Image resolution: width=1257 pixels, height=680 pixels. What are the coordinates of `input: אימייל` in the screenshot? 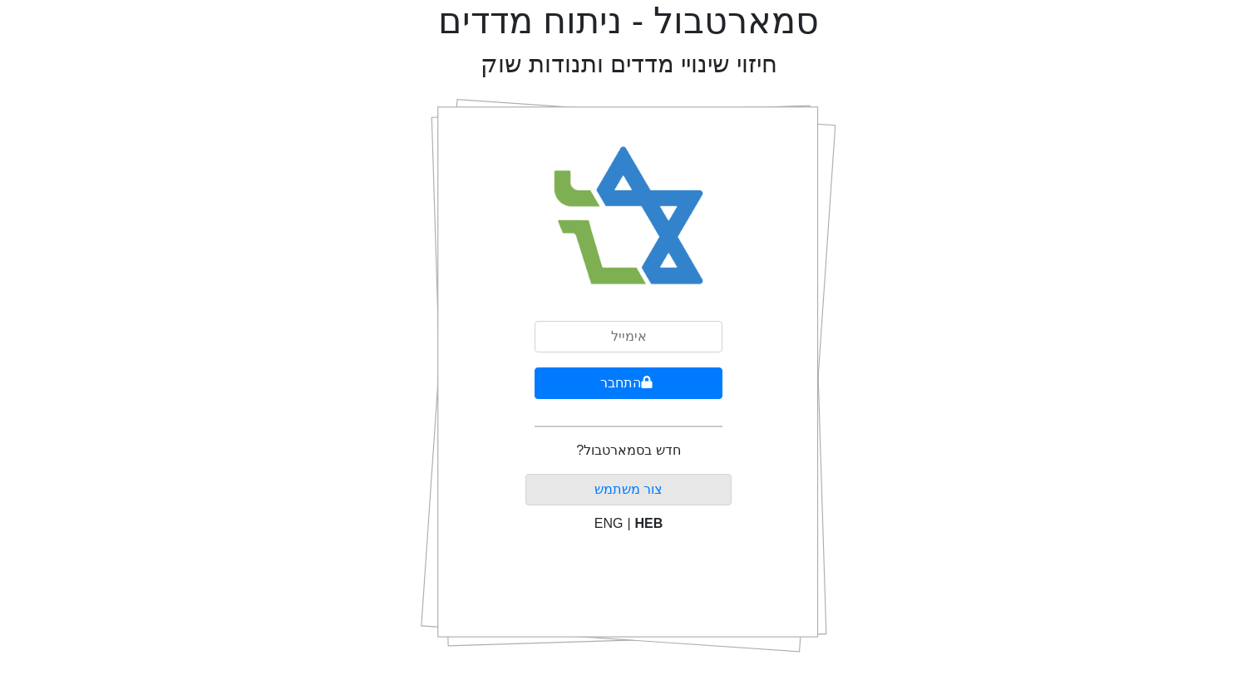 It's located at (628, 337).